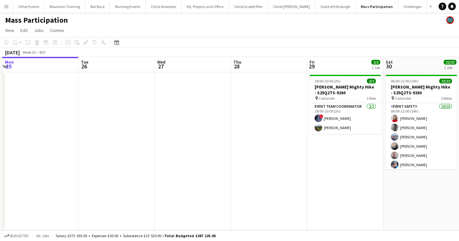 Image resolution: width=459 pixels, height=241 pixels. What do you see at coordinates (164, 6) in the screenshot?
I see `button: Climb Snowdon` at bounding box center [164, 6].